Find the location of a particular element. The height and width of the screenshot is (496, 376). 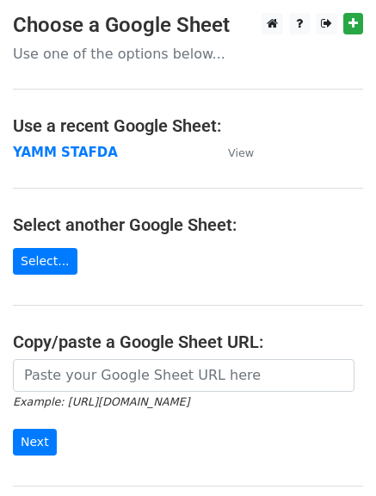

input: Paste your Google Sheet URL here is located at coordinates (183, 376).